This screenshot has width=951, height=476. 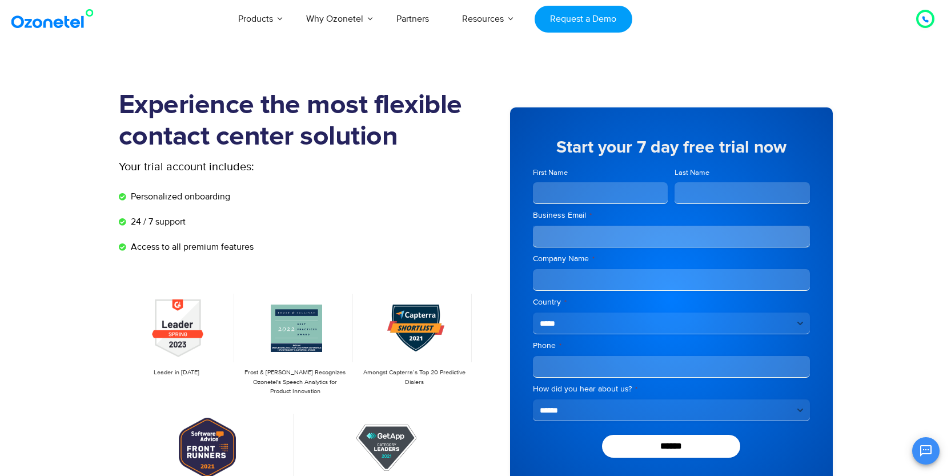 I want to click on label: First Name, so click(x=601, y=173).